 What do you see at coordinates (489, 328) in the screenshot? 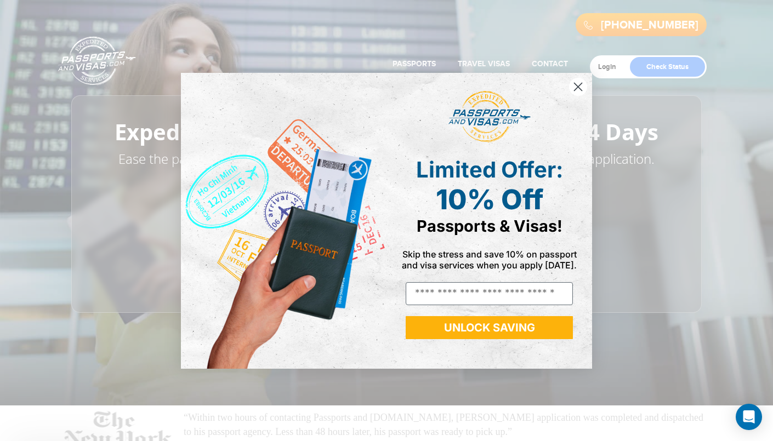
I see `button: UNLOCK SAVING` at bounding box center [489, 328].